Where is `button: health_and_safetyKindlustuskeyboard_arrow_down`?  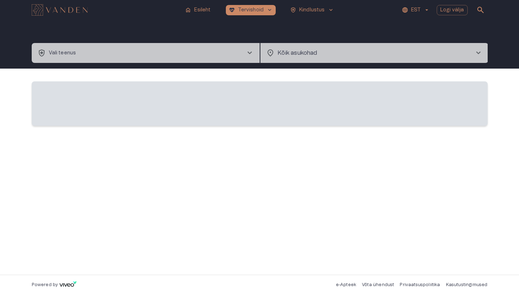 button: health_and_safetyKindlustuskeyboard_arrow_down is located at coordinates (312, 10).